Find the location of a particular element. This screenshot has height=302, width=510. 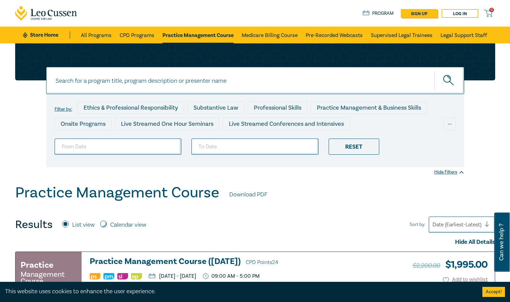

input: Search for a program title, program description or presenter name is located at coordinates (255, 80).